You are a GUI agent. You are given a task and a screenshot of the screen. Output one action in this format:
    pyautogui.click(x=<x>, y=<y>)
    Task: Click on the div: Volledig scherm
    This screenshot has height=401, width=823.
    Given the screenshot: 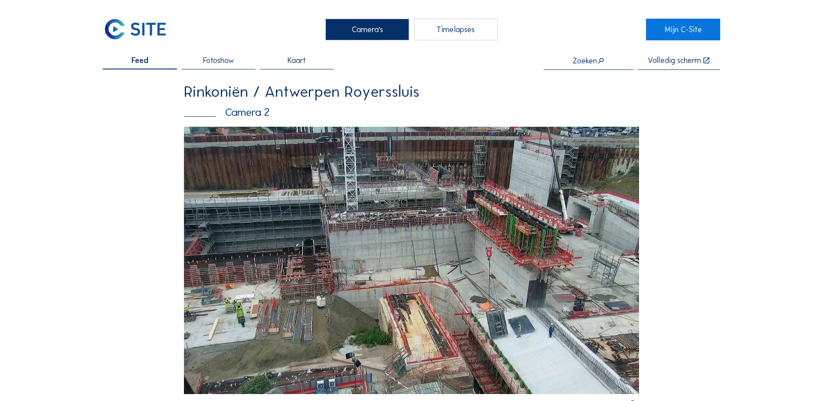 What is the action you would take?
    pyautogui.click(x=674, y=60)
    